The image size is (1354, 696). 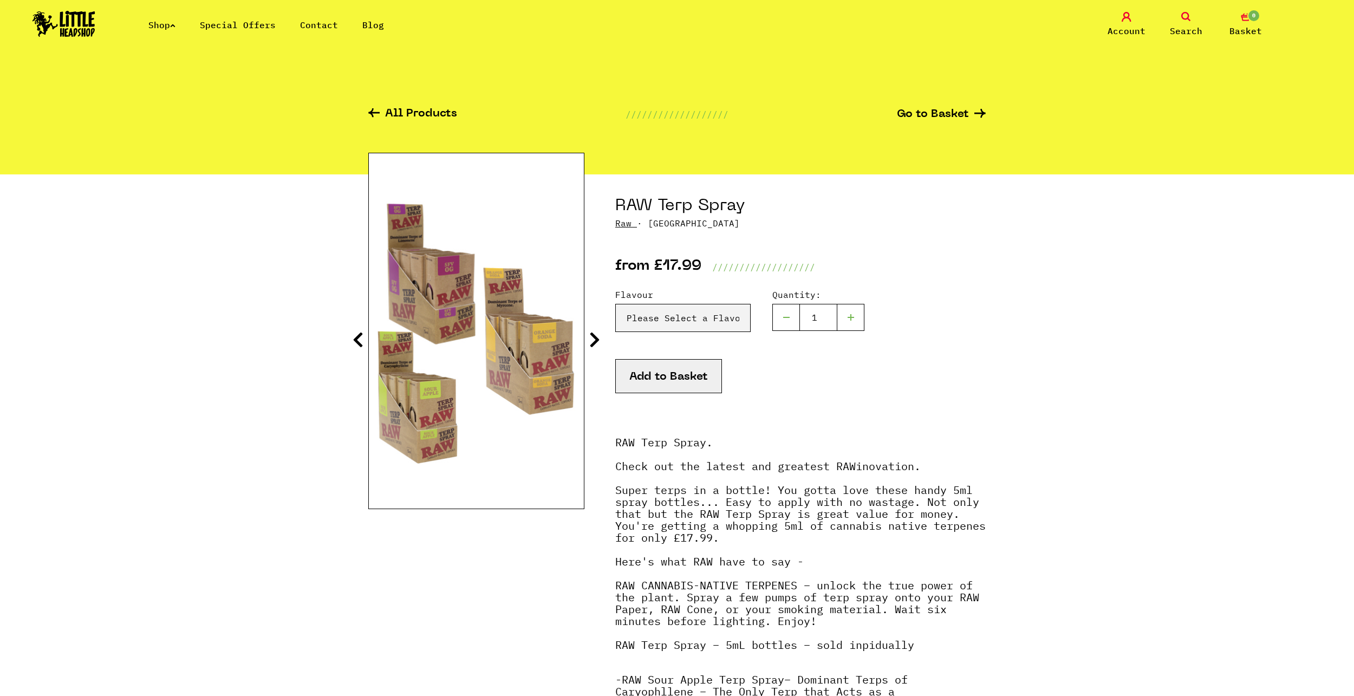 What do you see at coordinates (64, 24) in the screenshot?
I see `img: Little Head Shop Logo` at bounding box center [64, 24].